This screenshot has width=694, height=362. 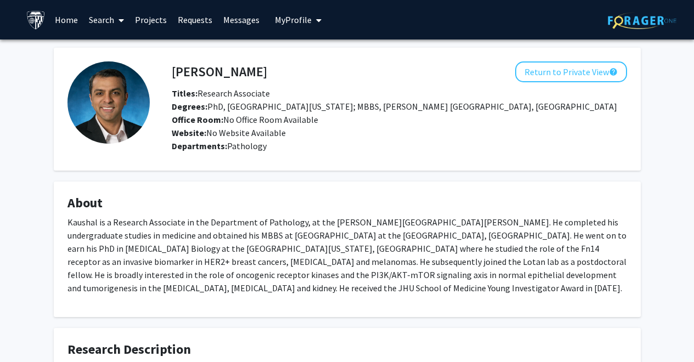 What do you see at coordinates (184, 93) in the screenshot?
I see `b: Titles:` at bounding box center [184, 93].